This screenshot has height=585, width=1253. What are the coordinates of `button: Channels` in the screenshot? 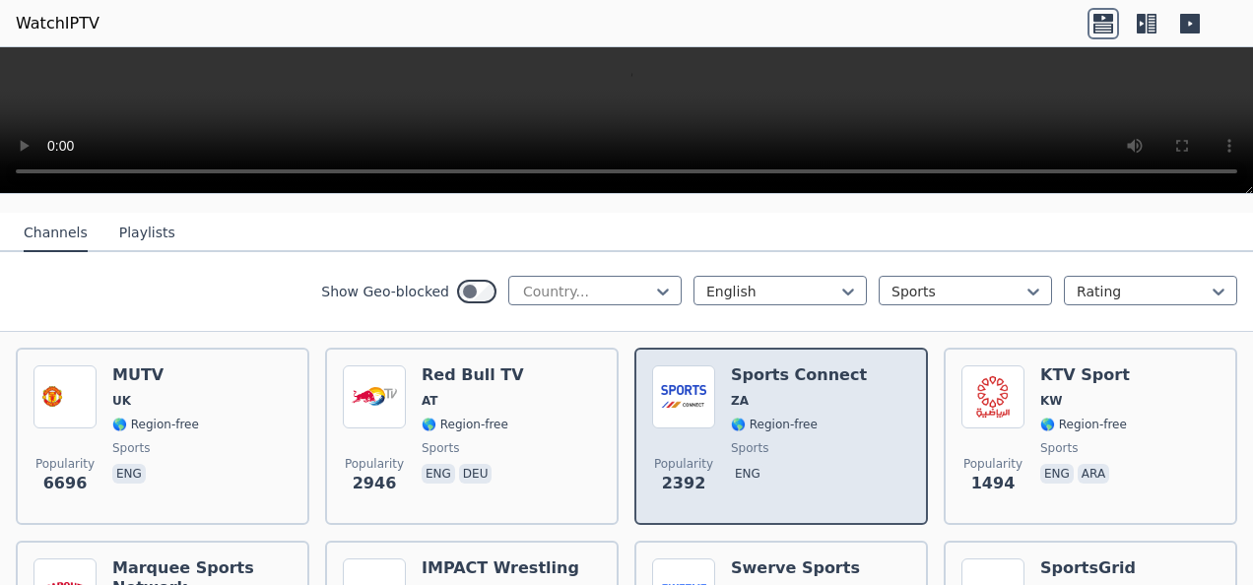 It's located at (55, 233).